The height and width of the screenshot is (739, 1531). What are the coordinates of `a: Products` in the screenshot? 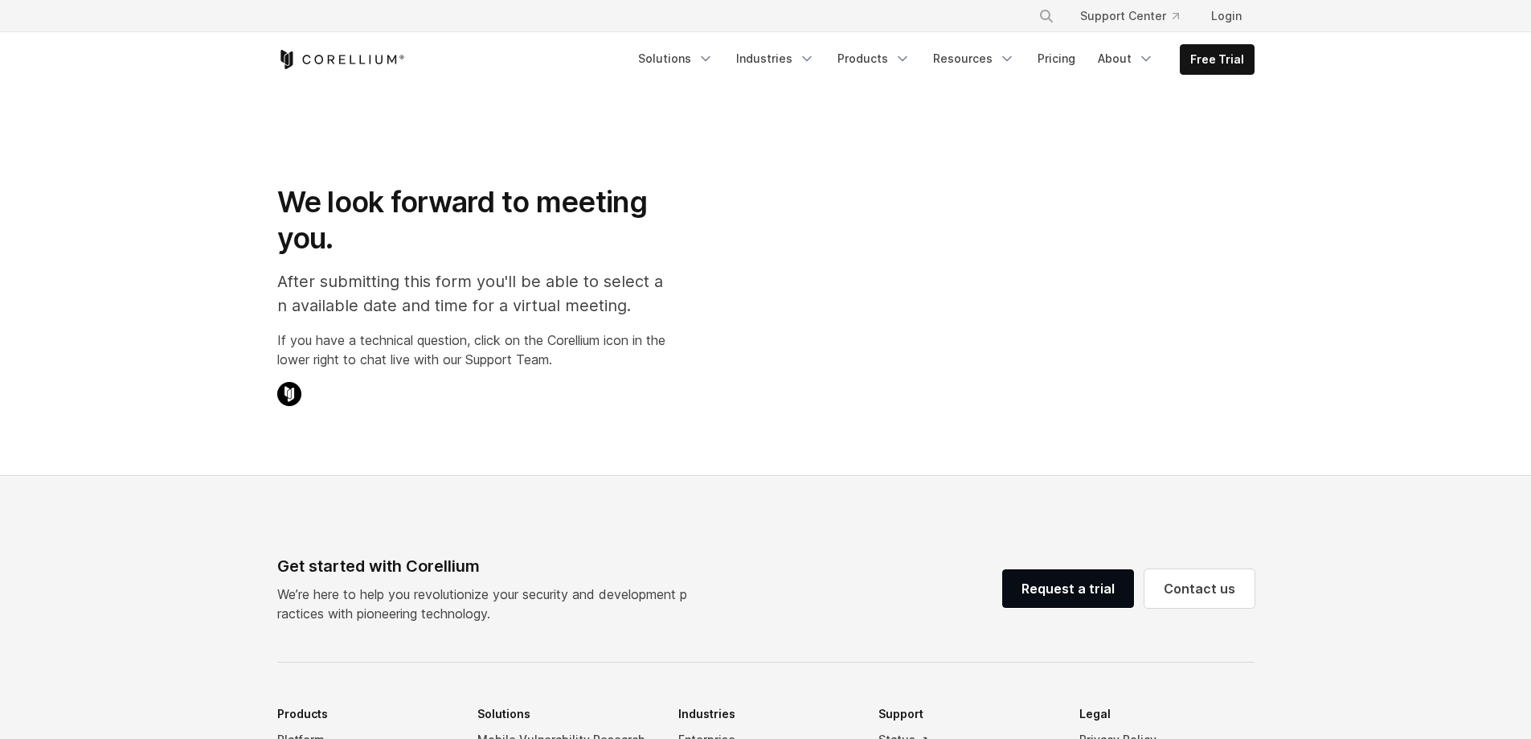 It's located at (874, 59).